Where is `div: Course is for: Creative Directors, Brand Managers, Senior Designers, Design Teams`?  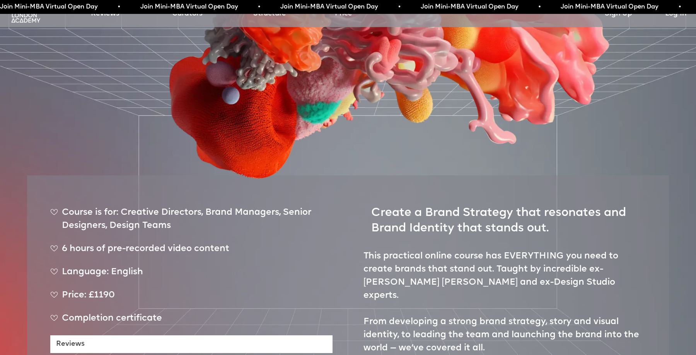 div: Course is for: Creative Directors, Brand Managers, Senior Designers, Design Teams is located at coordinates (191, 223).